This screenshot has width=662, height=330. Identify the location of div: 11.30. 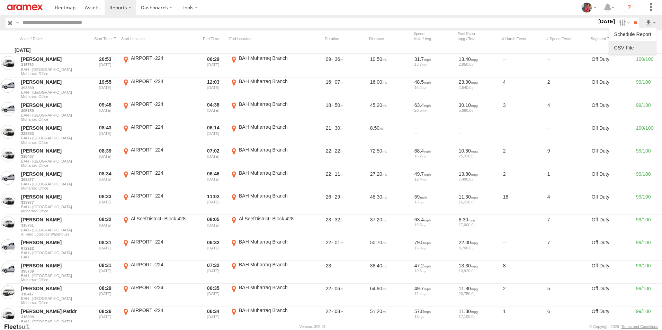
(478, 197).